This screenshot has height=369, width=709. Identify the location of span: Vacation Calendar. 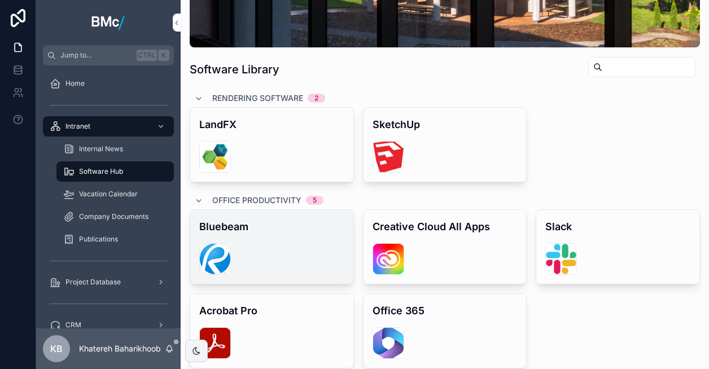
(108, 194).